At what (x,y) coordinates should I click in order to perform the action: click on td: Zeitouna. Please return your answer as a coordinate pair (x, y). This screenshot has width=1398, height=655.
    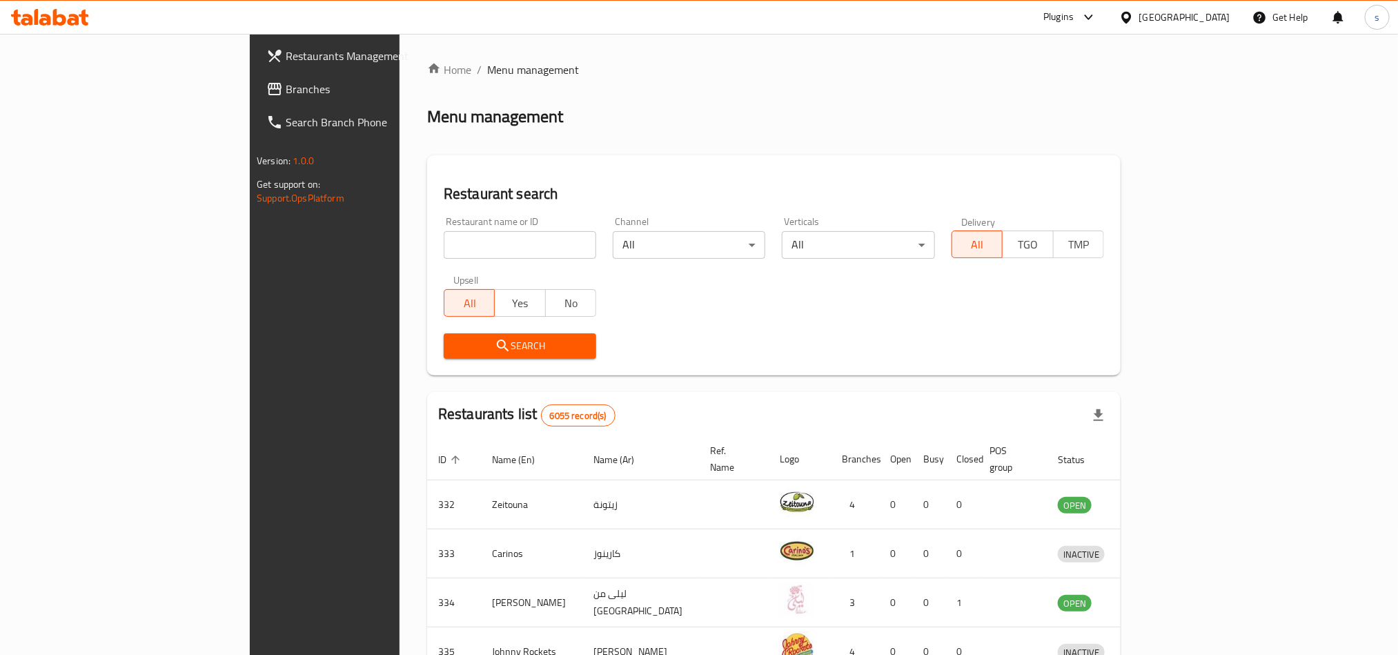
    Looking at the image, I should click on (531, 505).